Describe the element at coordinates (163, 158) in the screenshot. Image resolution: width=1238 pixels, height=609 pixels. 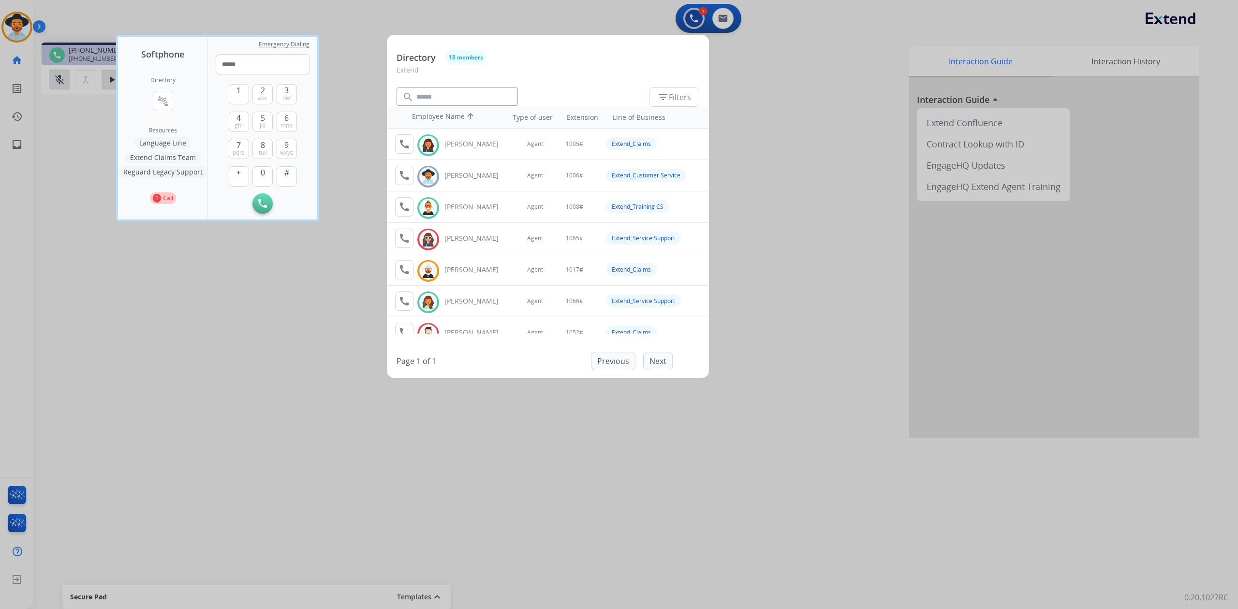
I see `button: Extend Claims Team` at that location.